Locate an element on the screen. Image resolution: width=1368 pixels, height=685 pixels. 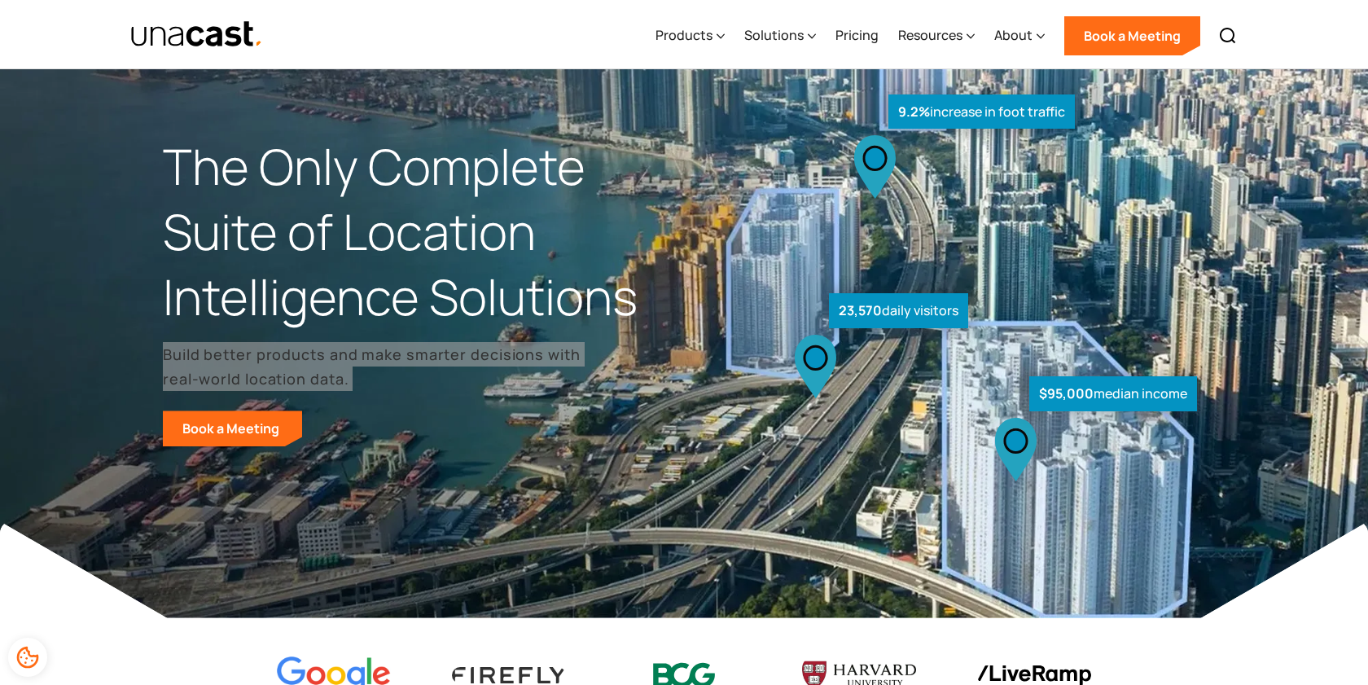
h1: The Only Complete Suite of Location Intelligence Solutions is located at coordinates (423, 231).